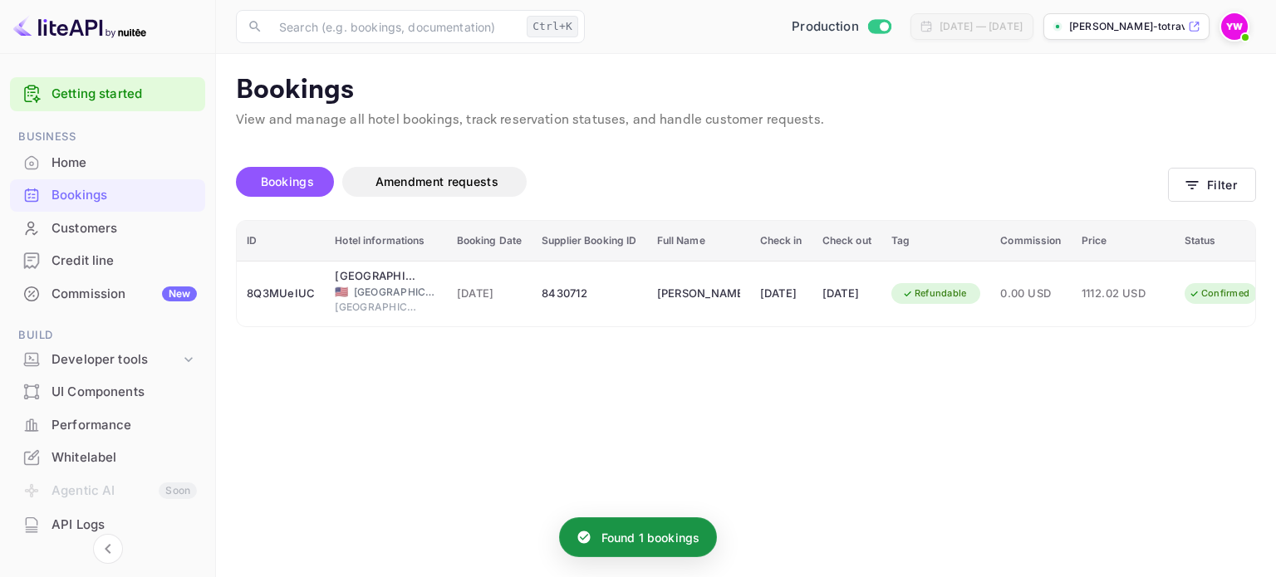 The image size is (1276, 577). Describe the element at coordinates (846, 241) in the screenshot. I see `th: Check out` at that location.